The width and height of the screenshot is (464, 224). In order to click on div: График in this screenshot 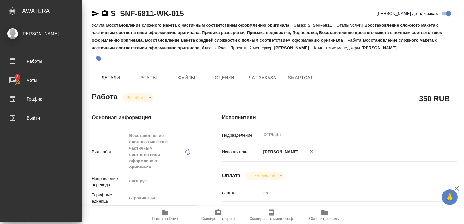, I will do `click(41, 99)`.